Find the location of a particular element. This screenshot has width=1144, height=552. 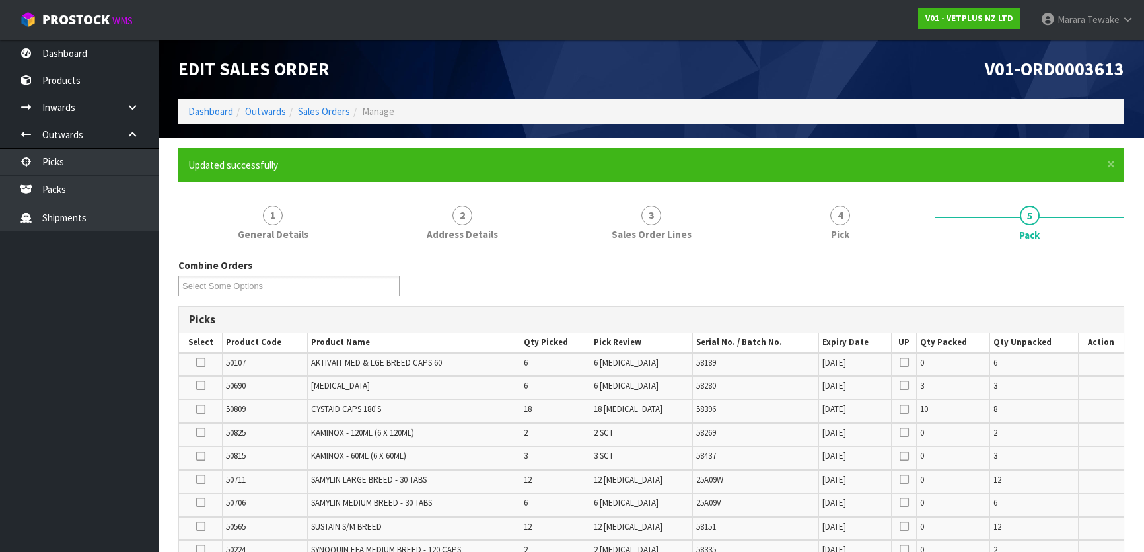

th: Expiry Date is located at coordinates (856, 342).